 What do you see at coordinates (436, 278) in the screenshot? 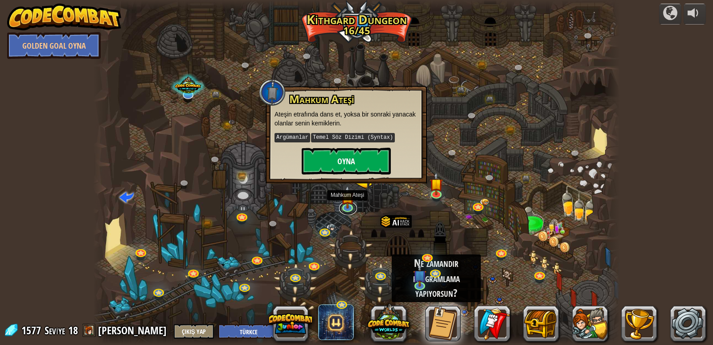
I see `div: Ne zamandır programlama yapıyorsun?` at bounding box center [436, 278].